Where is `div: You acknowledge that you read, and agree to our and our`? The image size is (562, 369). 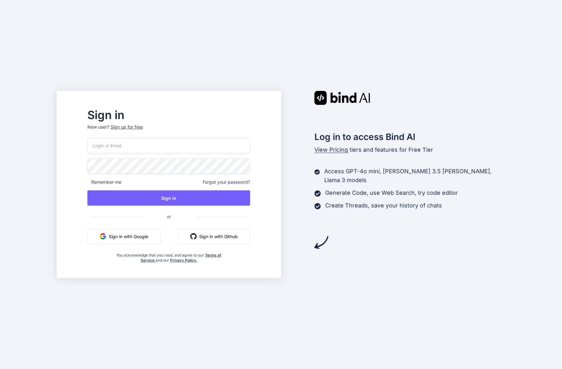 div: You acknowledge that you read, and agree to our and our is located at coordinates (169, 256).